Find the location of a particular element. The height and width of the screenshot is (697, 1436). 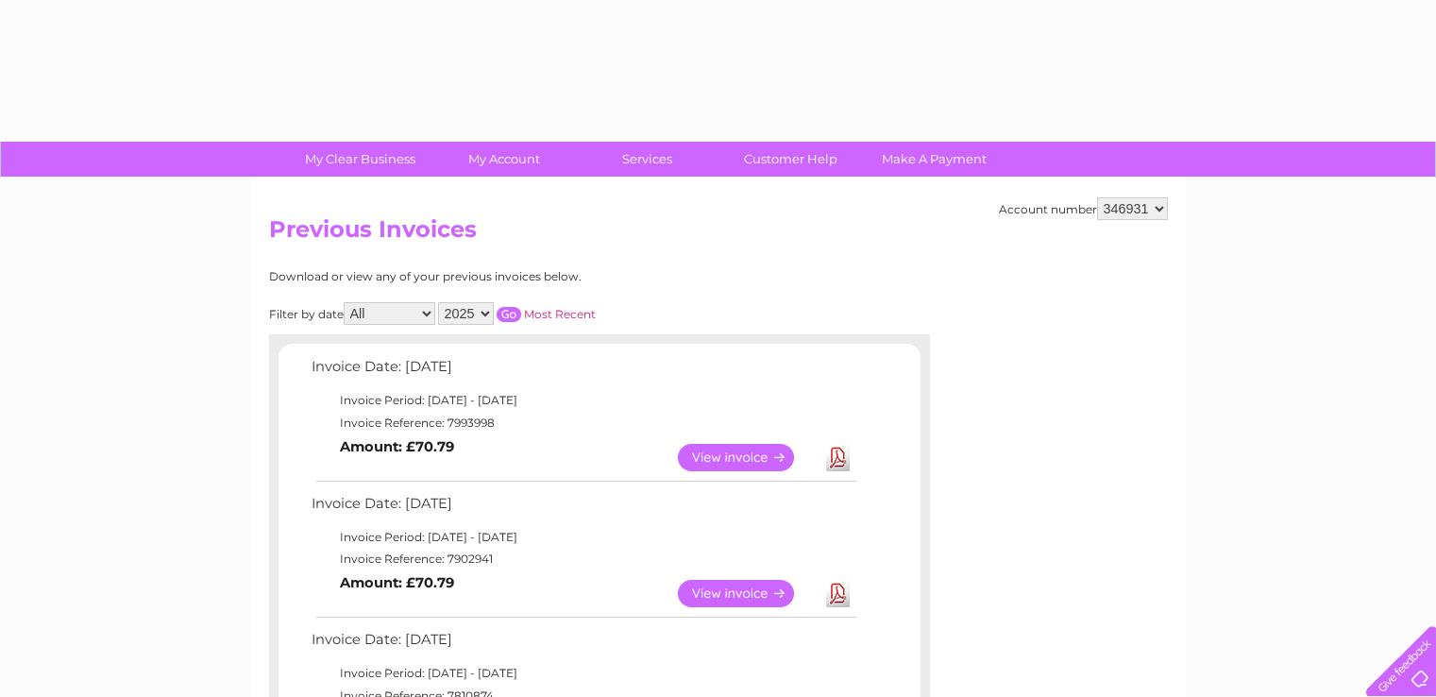

div: Account number is located at coordinates (1083, 209).